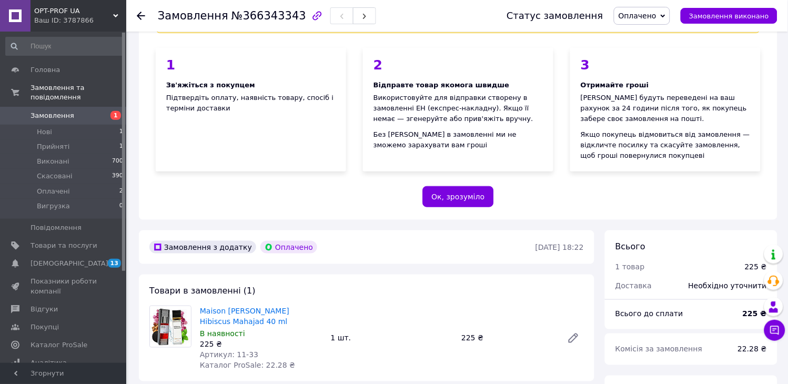  What do you see at coordinates (392, 338) in the screenshot?
I see `div: 1 шт.` at bounding box center [392, 338].